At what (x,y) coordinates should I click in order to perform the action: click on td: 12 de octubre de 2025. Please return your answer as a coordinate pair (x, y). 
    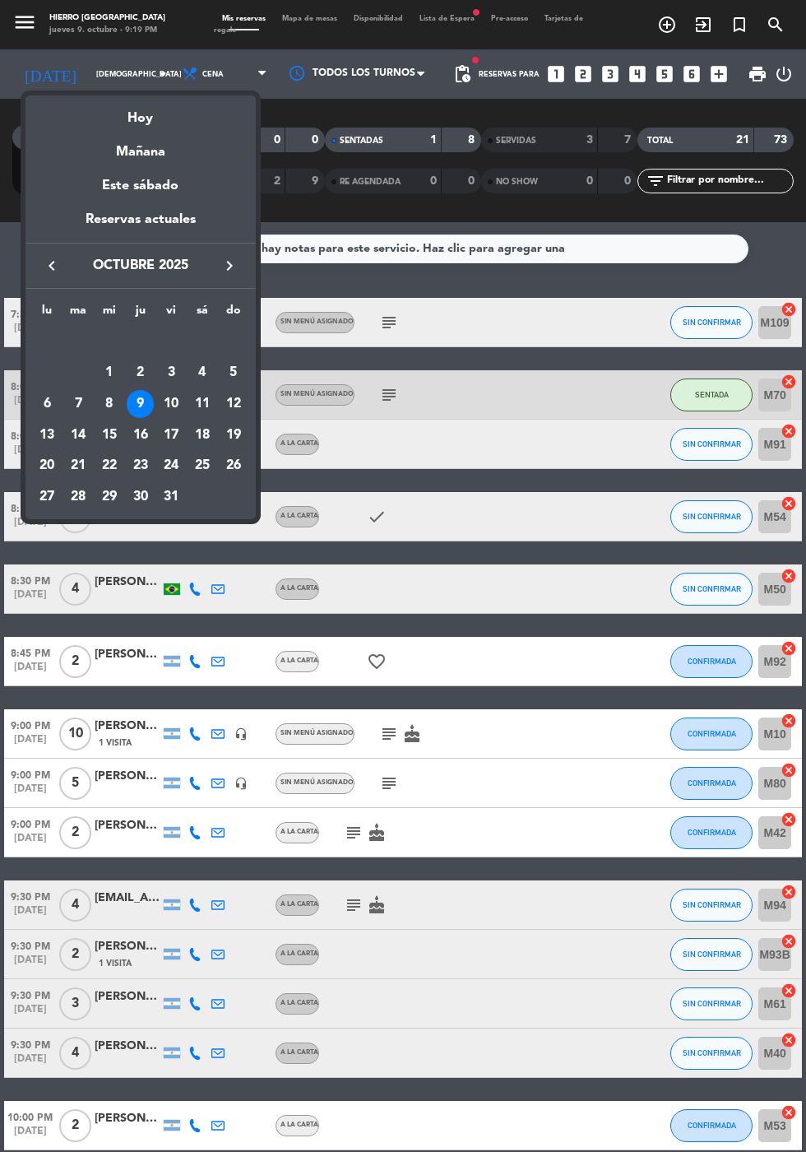
    Looking at the image, I should click on (234, 404).